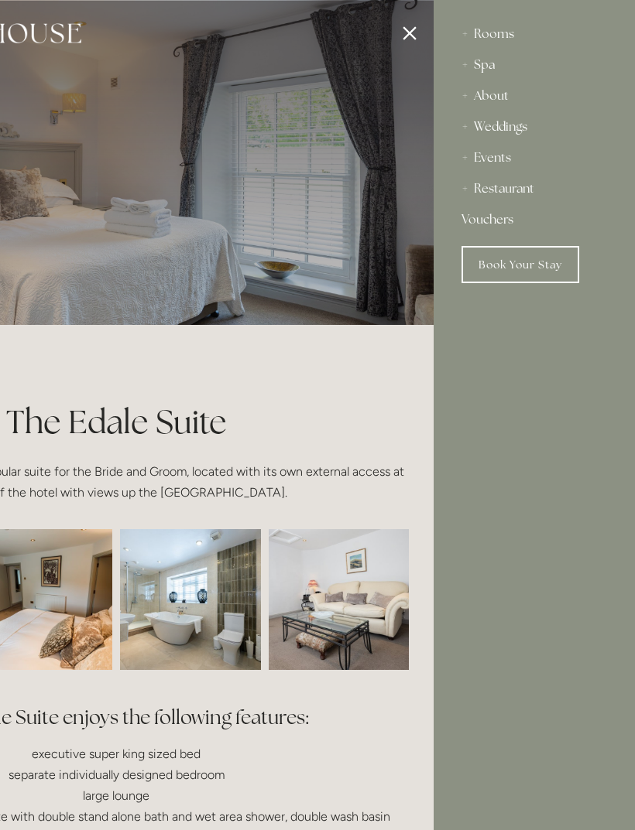  I want to click on div: Restaurant, so click(534, 189).